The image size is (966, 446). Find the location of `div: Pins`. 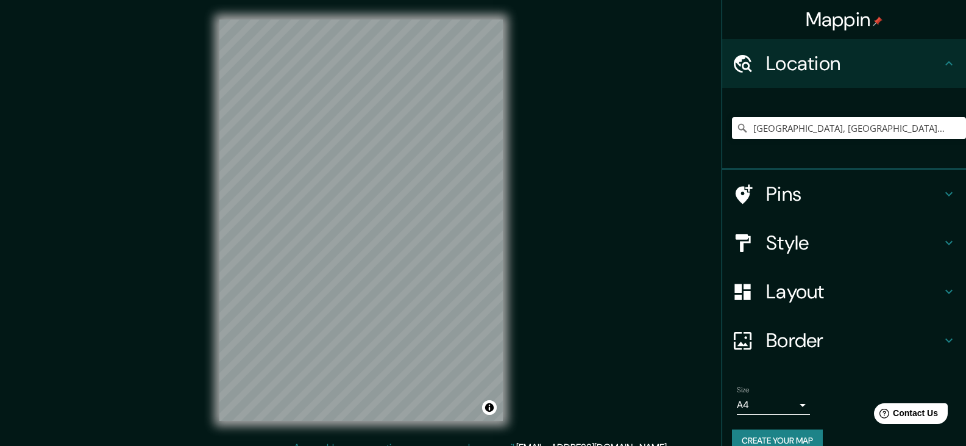

div: Pins is located at coordinates (844, 194).